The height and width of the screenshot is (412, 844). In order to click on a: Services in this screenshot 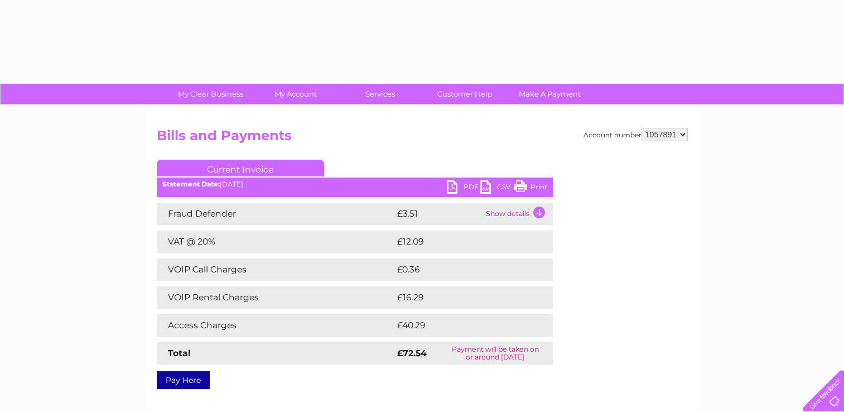, I will do `click(380, 94)`.